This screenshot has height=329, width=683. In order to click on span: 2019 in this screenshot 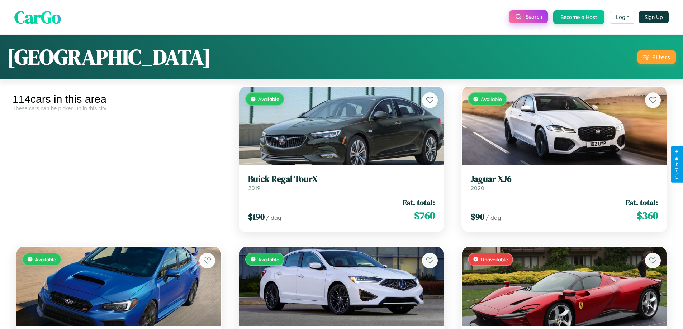, I will do `click(254, 188)`.